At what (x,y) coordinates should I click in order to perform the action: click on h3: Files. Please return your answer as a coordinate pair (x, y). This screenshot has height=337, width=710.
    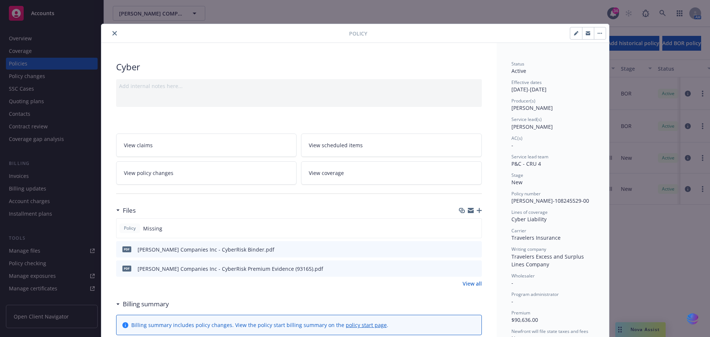
    Looking at the image, I should click on (129, 210).